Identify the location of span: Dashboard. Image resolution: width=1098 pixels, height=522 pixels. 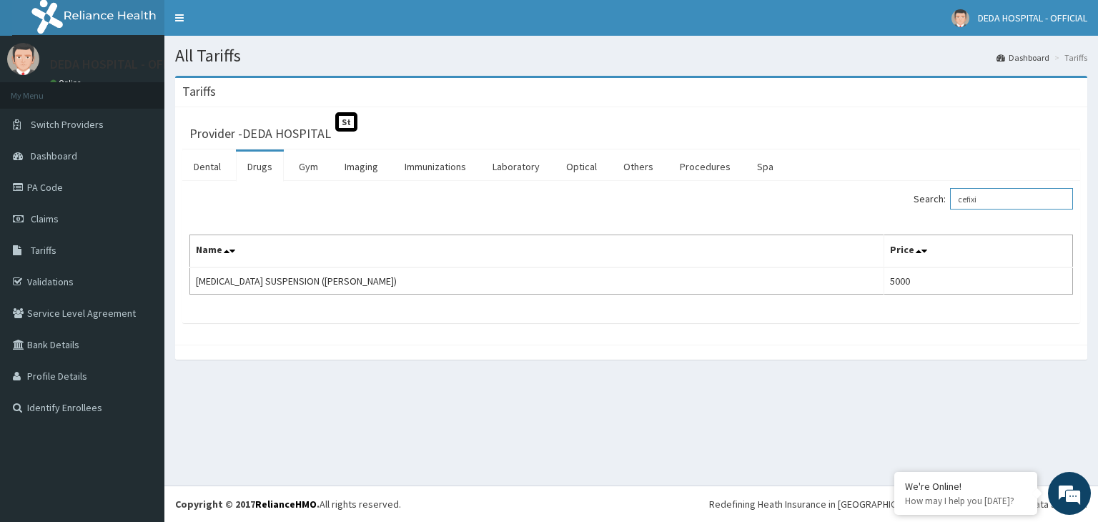
(54, 156).